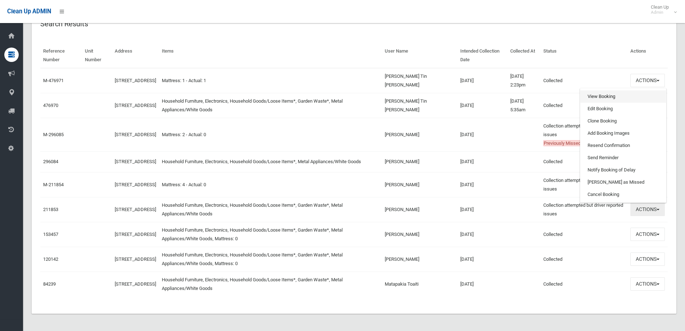  What do you see at coordinates (51, 209) in the screenshot?
I see `a: 211853` at bounding box center [51, 209].